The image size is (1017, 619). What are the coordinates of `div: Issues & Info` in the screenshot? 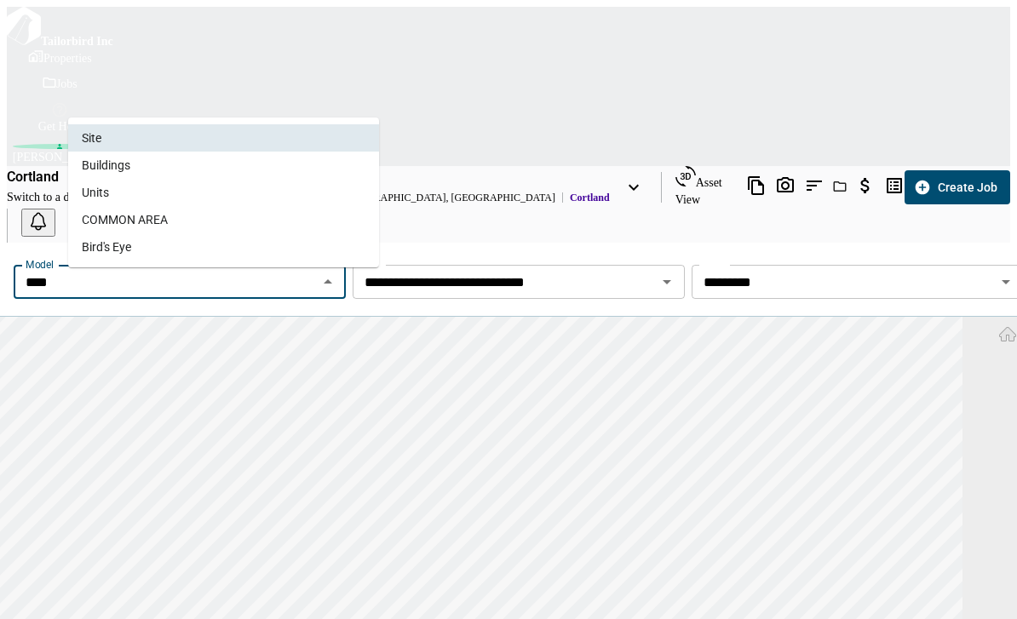 It's located at (815, 187).